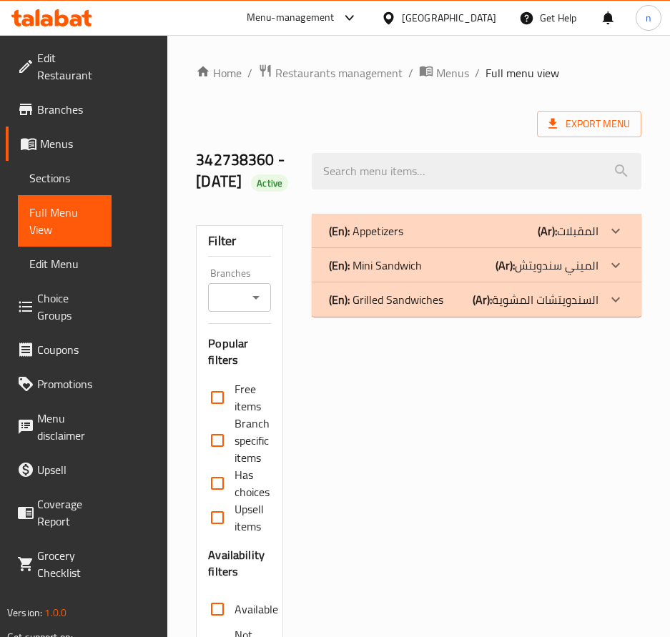 The width and height of the screenshot is (670, 637). What do you see at coordinates (69, 470) in the screenshot?
I see `span: Upsell` at bounding box center [69, 470].